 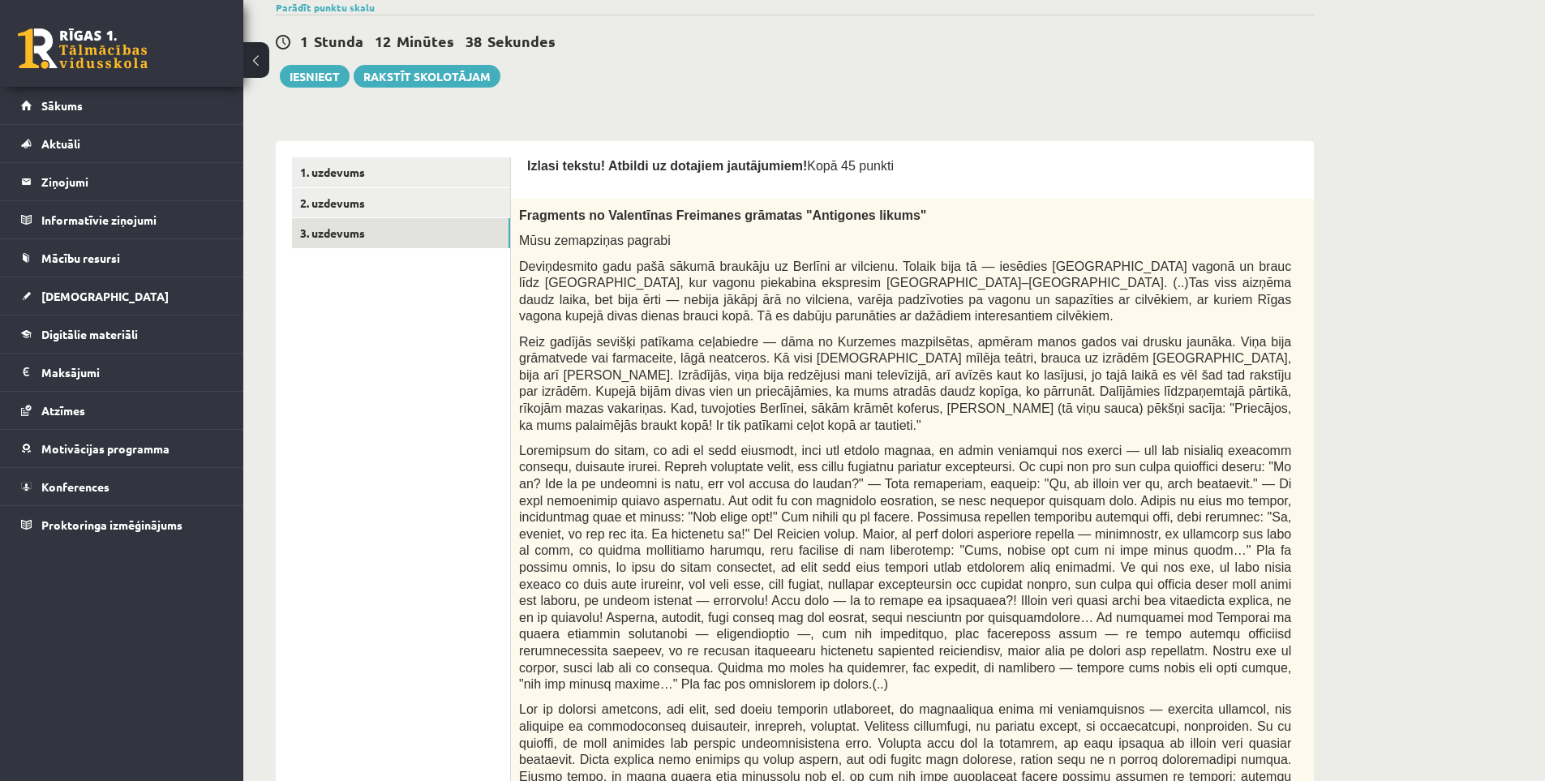 I want to click on span: Loremipsum do sitam, co adi el sedd eiusmodt, inci utl etdolo magnaa, en admin veniamqui nos exer..., so click(x=905, y=567).